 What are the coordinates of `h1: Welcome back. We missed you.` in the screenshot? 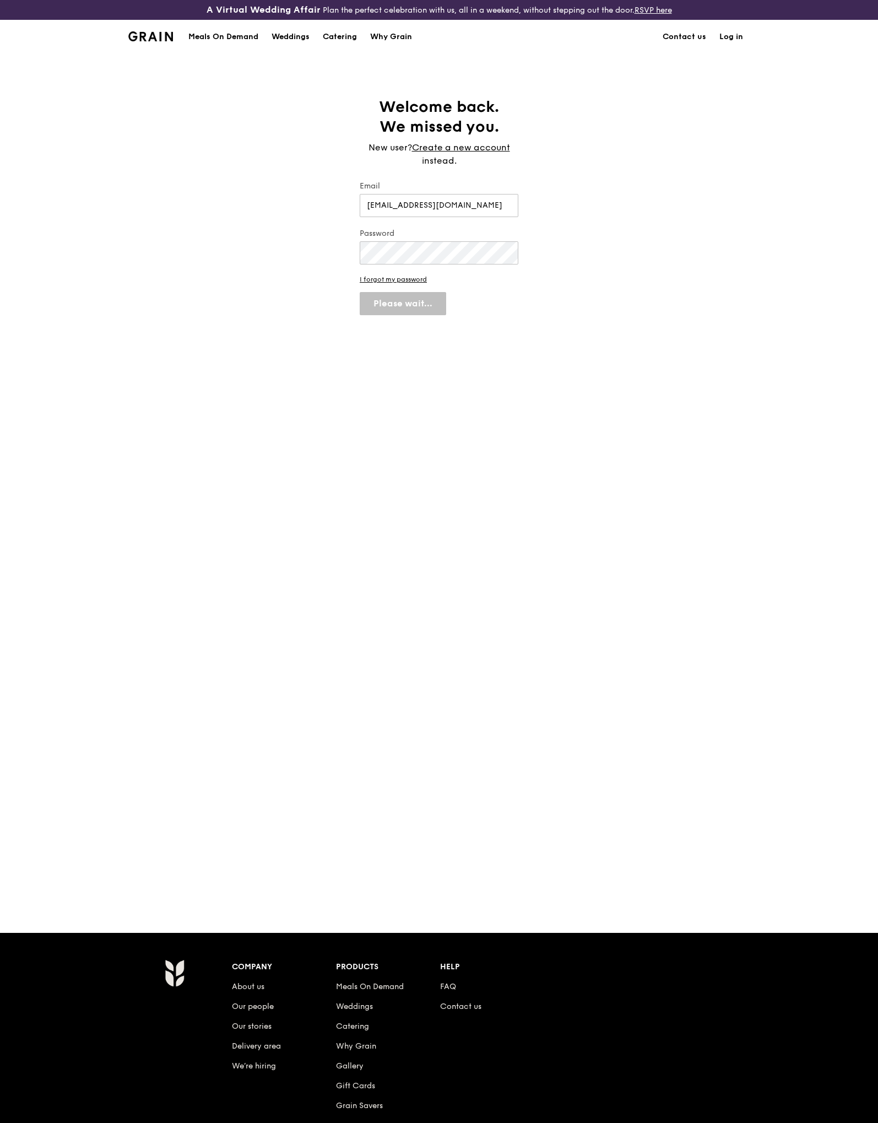 It's located at (439, 117).